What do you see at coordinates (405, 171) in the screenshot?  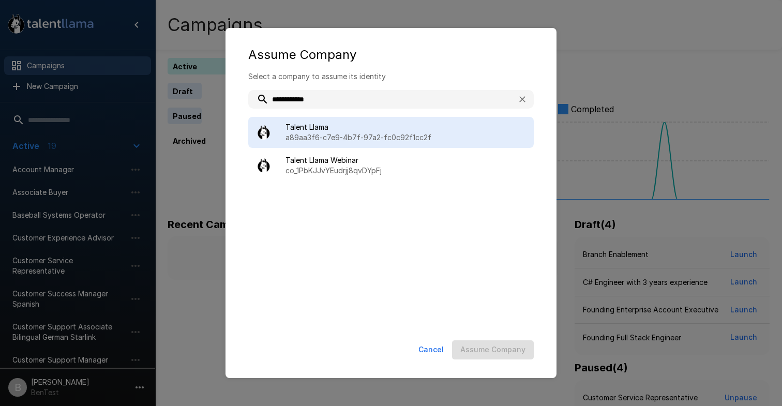 I see `p: co_1PbKJJvYEudrjj8qvDYpFj` at bounding box center [405, 171].